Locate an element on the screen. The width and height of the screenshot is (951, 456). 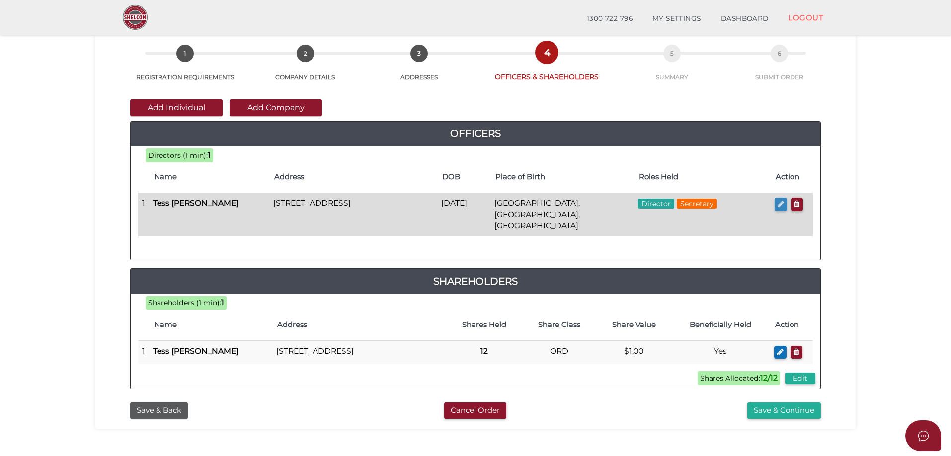
h4: Roles Held is located at coordinates (702, 177).